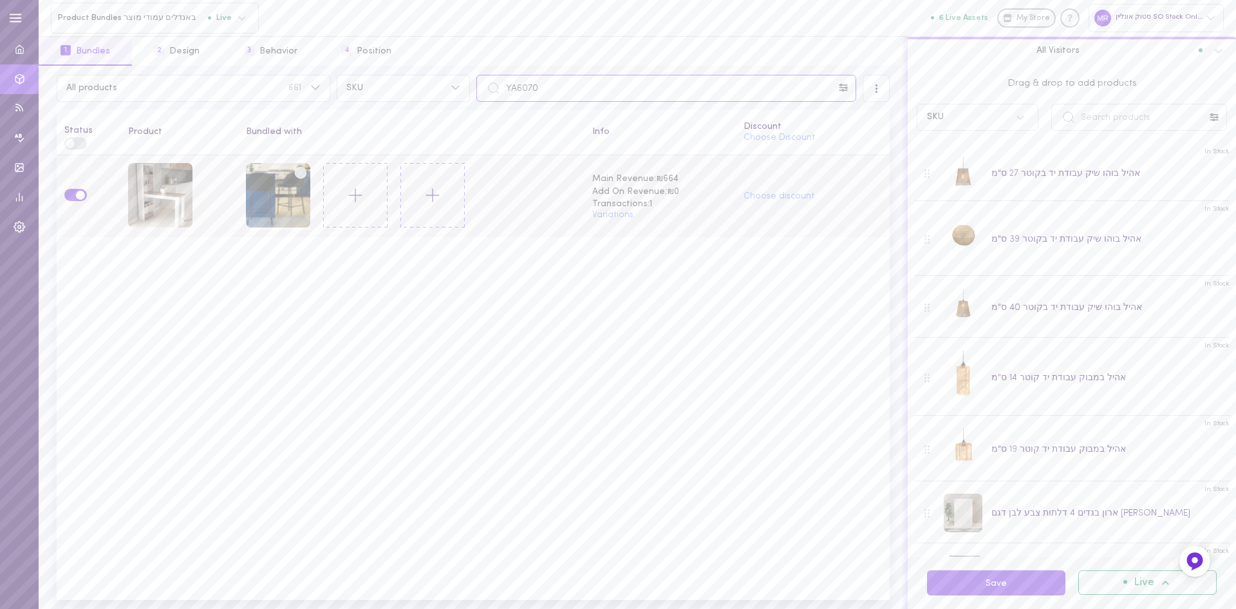 The image size is (1236, 609). What do you see at coordinates (133, 17) in the screenshot?
I see `span: Product Bundles באנדלים עמודי מוצר` at bounding box center [133, 17].